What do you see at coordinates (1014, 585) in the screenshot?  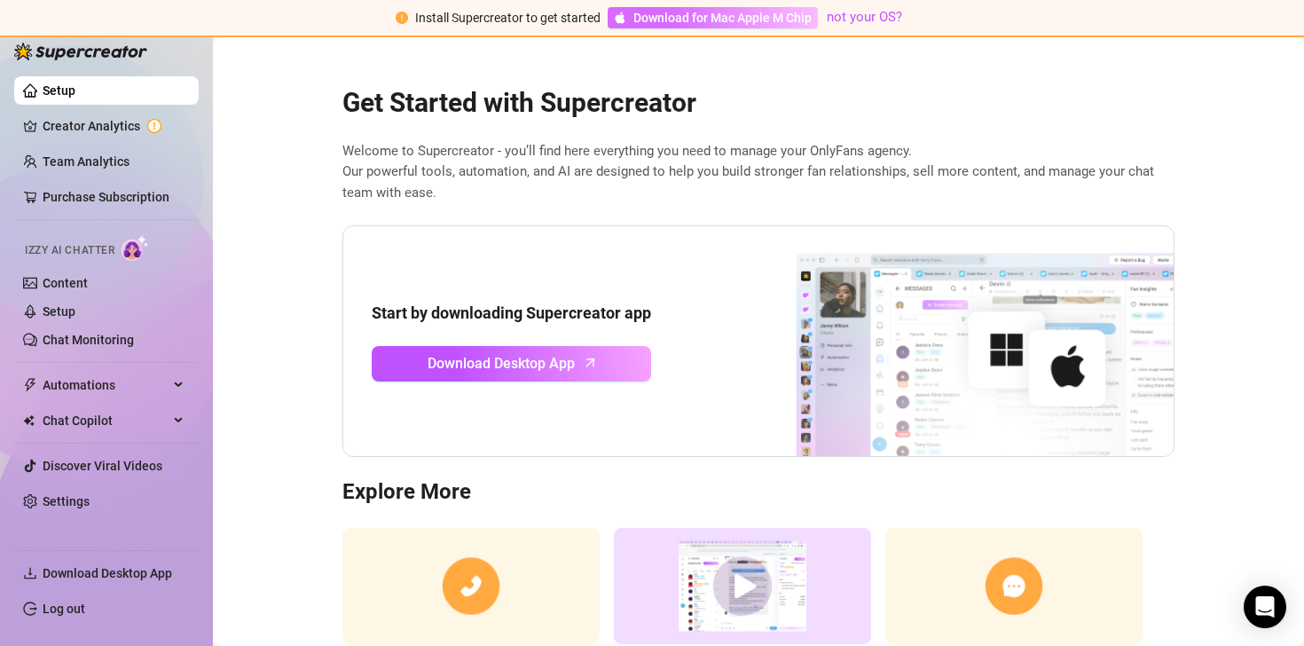 I see `img: contact support` at bounding box center [1014, 585].